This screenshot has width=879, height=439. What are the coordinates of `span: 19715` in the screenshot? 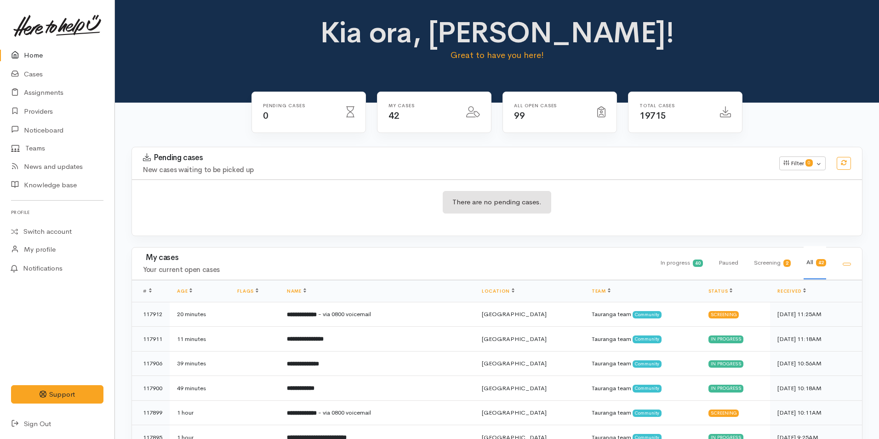 It's located at (653, 115).